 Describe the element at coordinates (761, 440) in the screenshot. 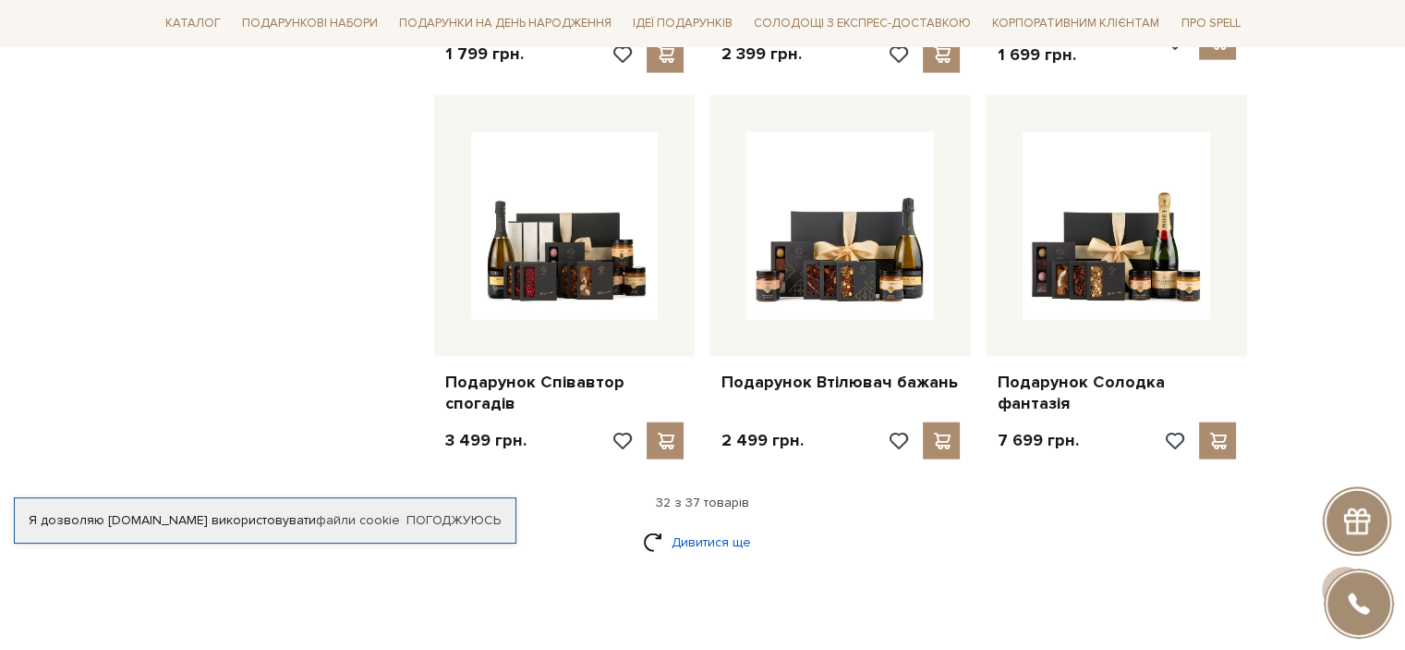

I see `p: 2 499 грн.` at that location.